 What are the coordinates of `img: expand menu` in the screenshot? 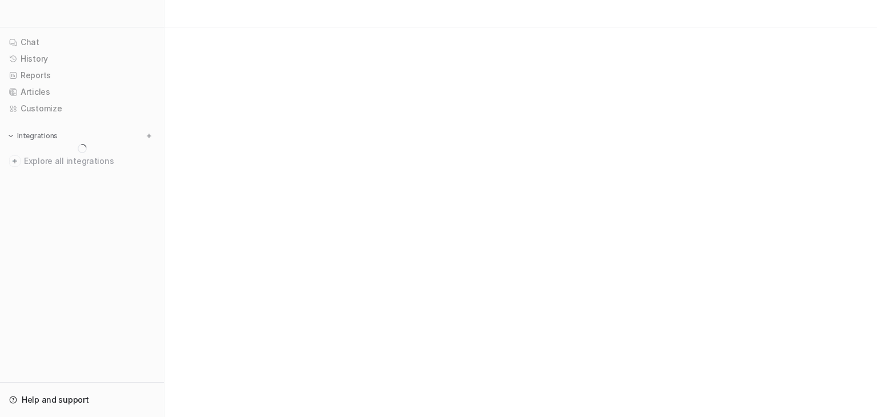 It's located at (11, 136).